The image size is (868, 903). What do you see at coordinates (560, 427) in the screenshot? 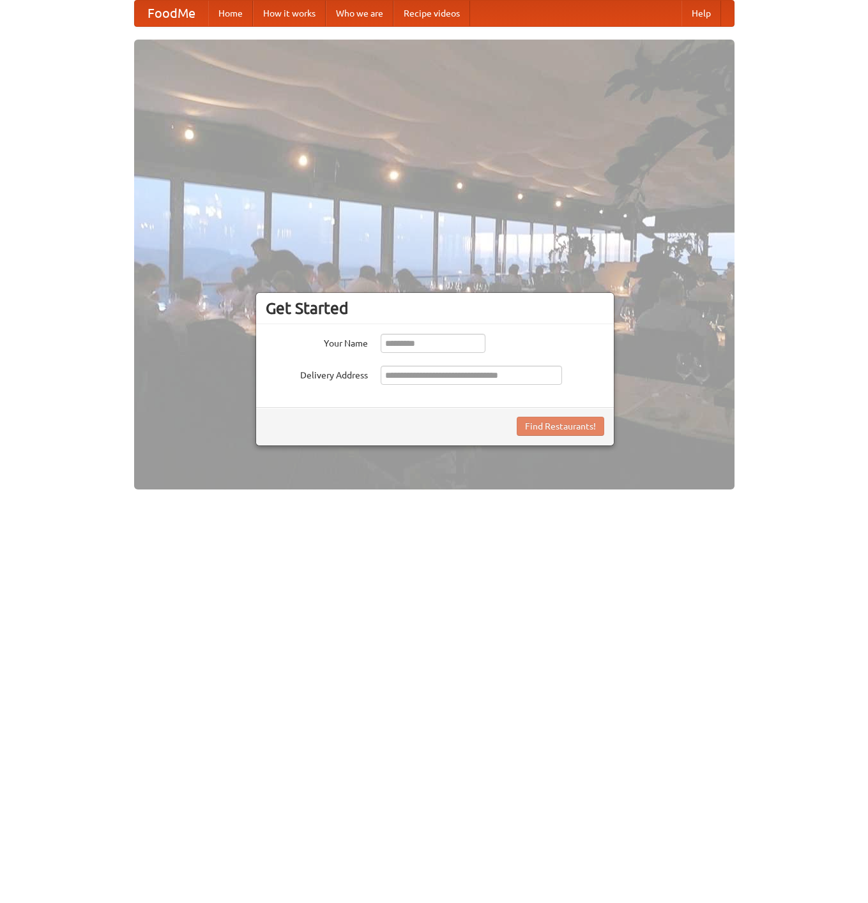
I see `button: Find Restaurants!` at bounding box center [560, 427].